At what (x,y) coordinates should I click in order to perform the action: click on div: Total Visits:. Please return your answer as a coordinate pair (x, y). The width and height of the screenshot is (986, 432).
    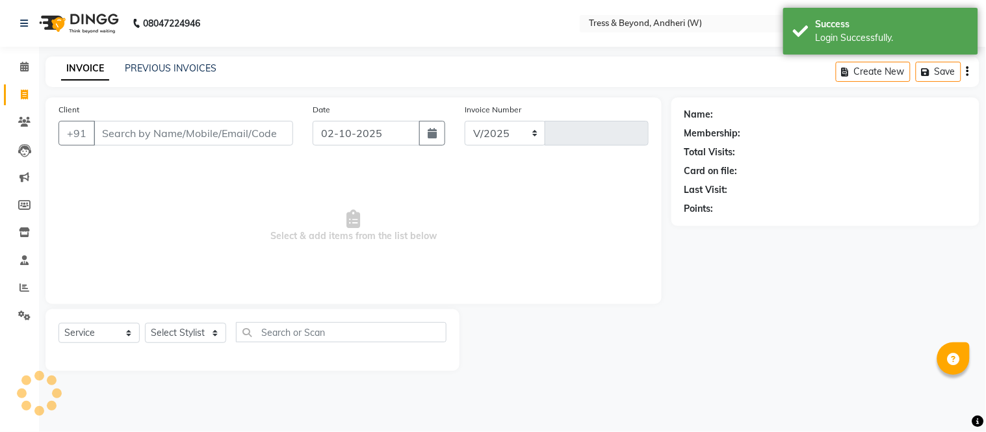
    Looking at the image, I should click on (710, 152).